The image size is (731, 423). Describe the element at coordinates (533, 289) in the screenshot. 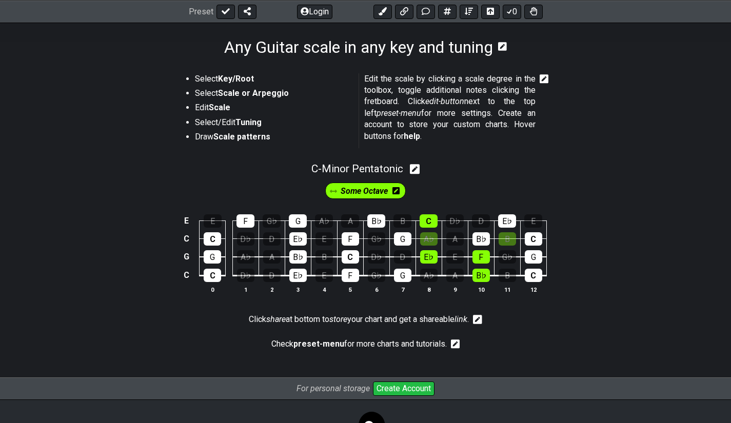

I see `th: 12` at that location.